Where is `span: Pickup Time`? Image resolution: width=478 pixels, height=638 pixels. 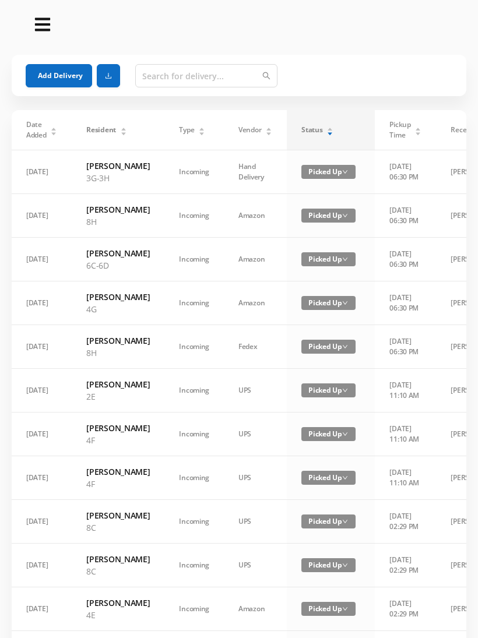 span: Pickup Time is located at coordinates (400, 130).